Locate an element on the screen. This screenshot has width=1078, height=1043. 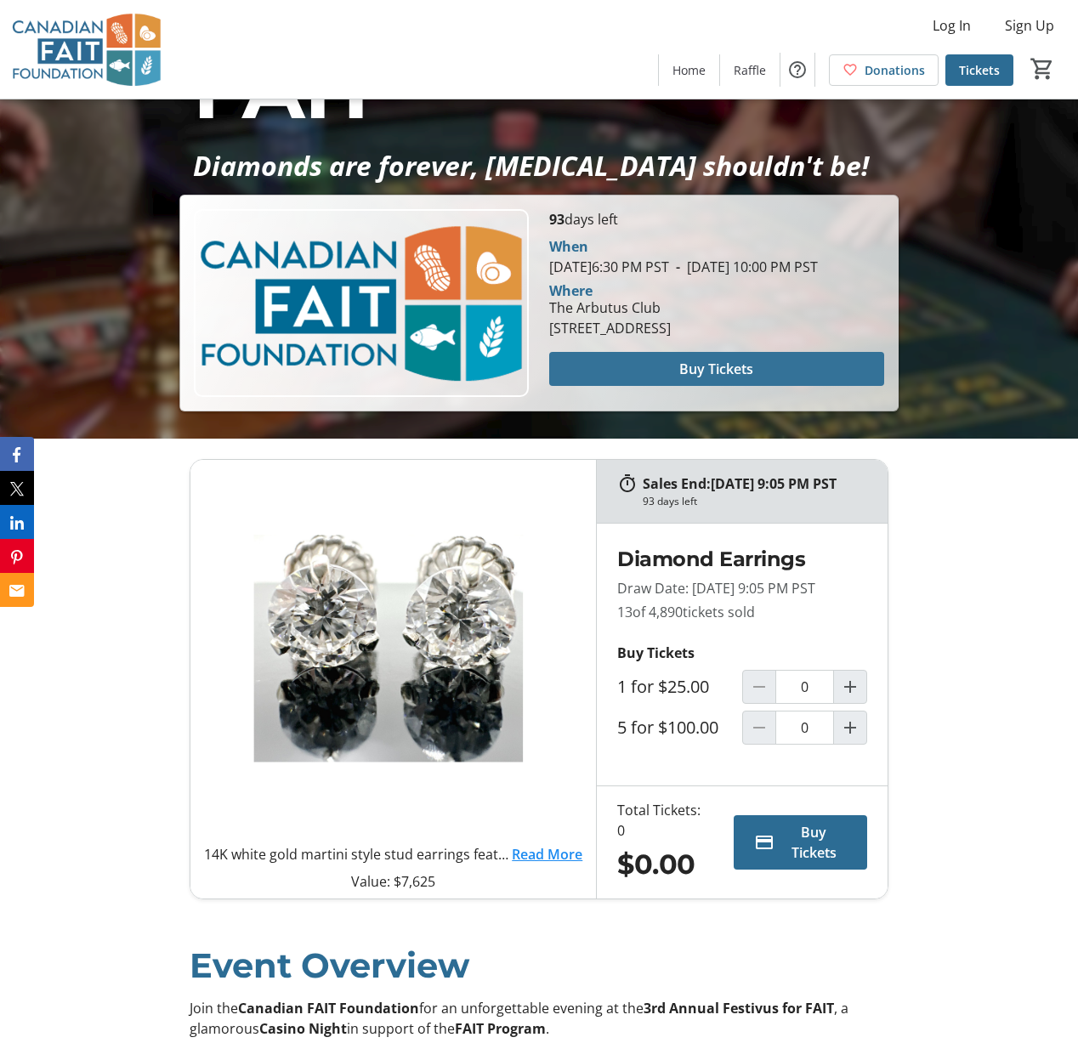
a: Tickets is located at coordinates (979, 70).